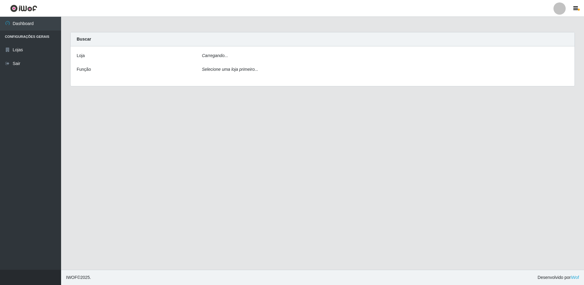 This screenshot has width=584, height=285. What do you see at coordinates (84, 69) in the screenshot?
I see `label: Função` at bounding box center [84, 69].